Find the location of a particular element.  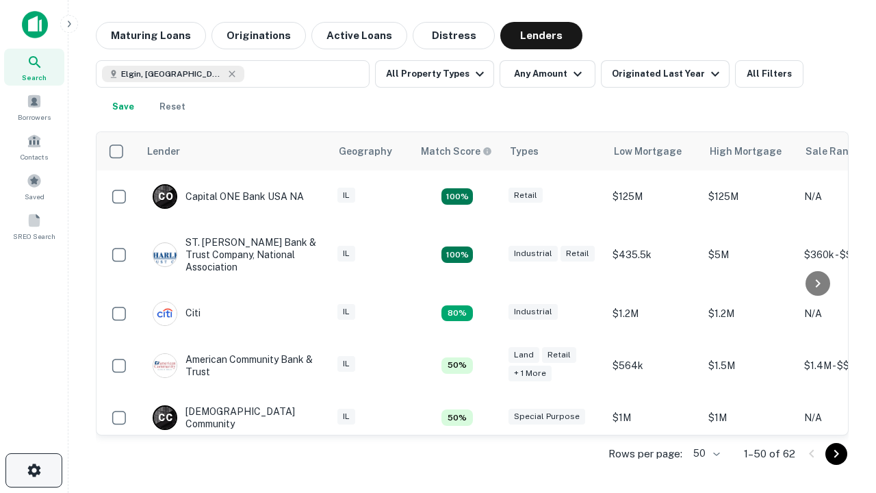

td: $435.5k is located at coordinates (654, 255).